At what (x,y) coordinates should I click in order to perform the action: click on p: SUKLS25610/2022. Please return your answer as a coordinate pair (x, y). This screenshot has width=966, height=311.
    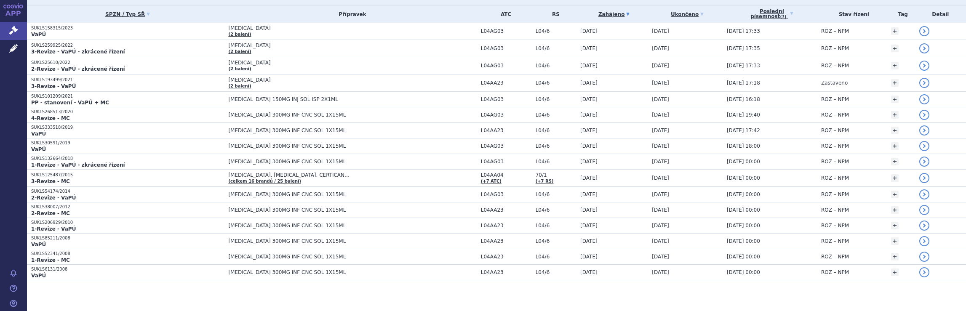
    Looking at the image, I should click on (128, 63).